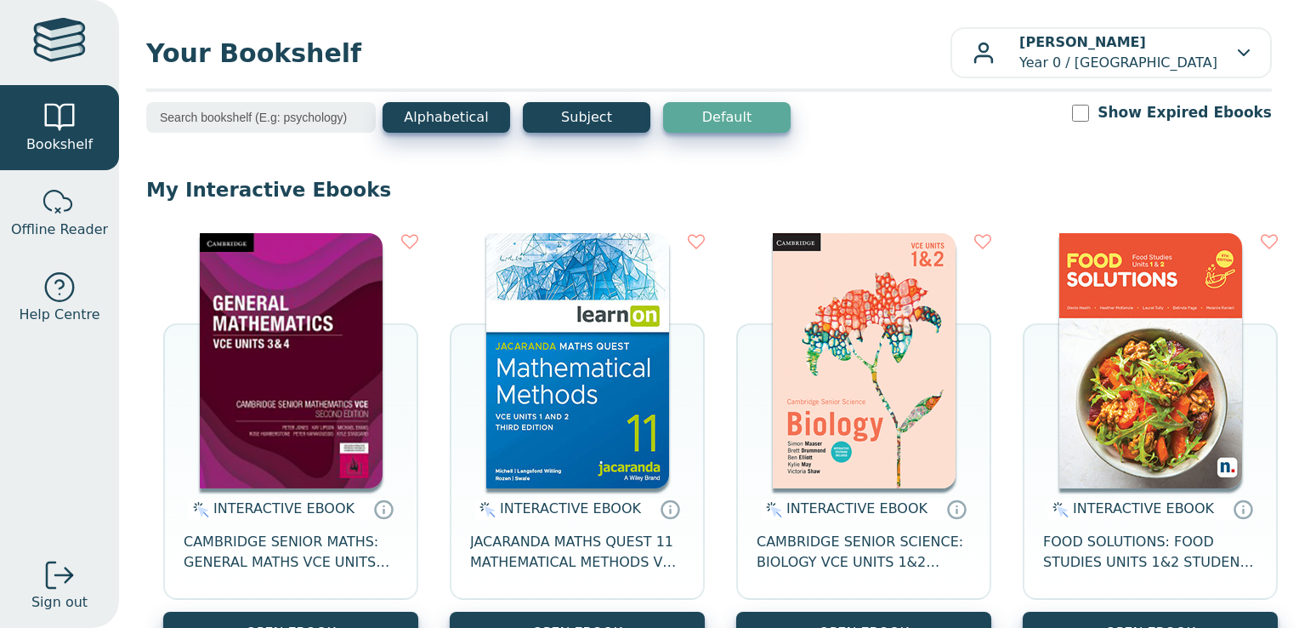 The image size is (1299, 628). I want to click on img: 5d78d845-82a8-4dde-873c-24aec895b2d5.jpg, so click(1151, 361).